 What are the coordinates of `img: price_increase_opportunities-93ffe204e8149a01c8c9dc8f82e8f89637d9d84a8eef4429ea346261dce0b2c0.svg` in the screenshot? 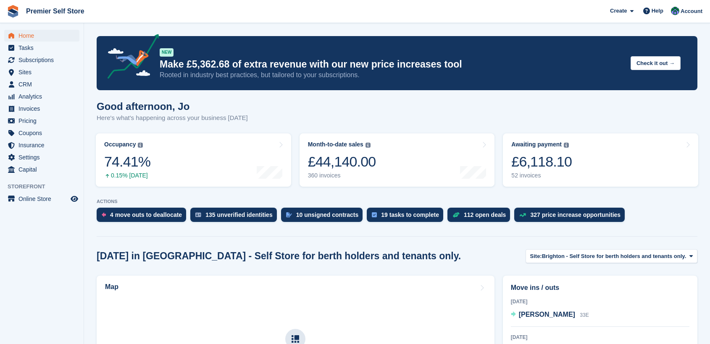 It's located at (523, 215).